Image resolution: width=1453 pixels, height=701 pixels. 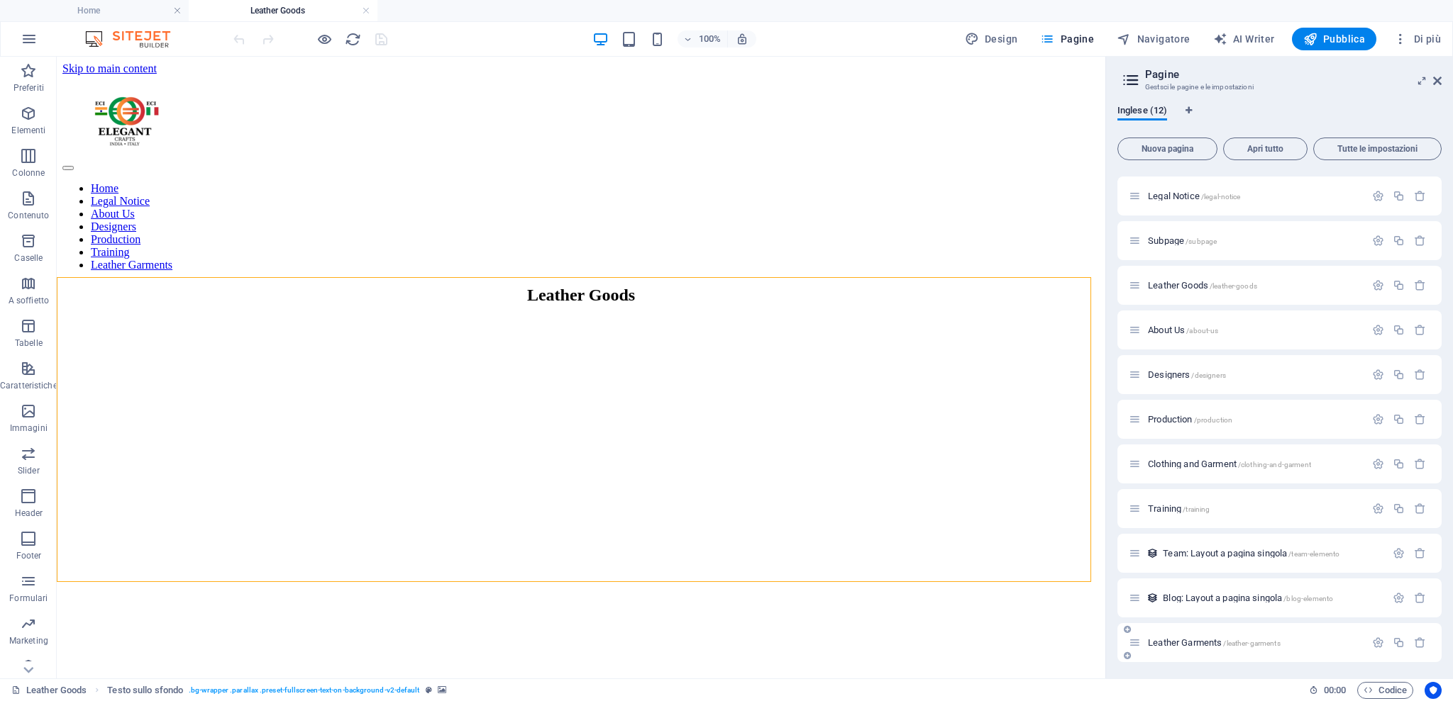 I want to click on span: Pagine, so click(x=1067, y=39).